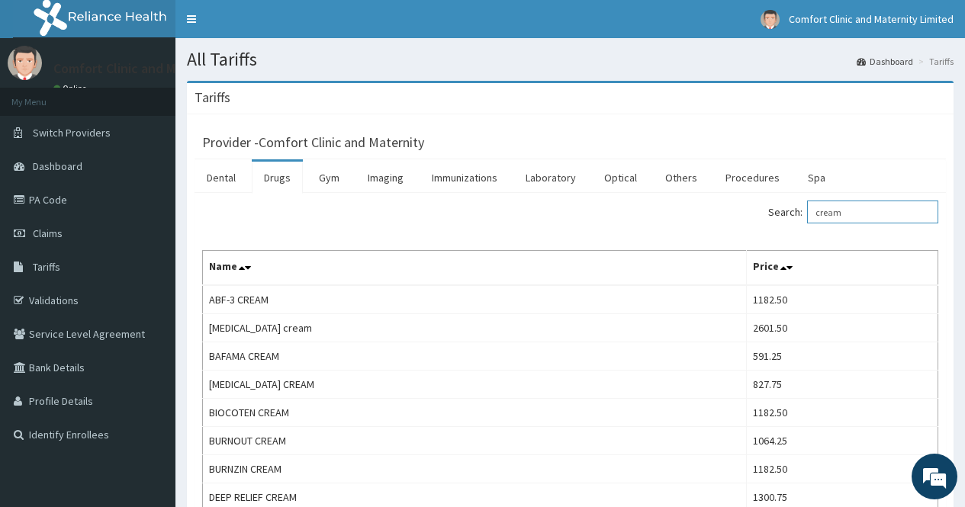 This screenshot has height=507, width=965. What do you see at coordinates (474, 441) in the screenshot?
I see `td: BURNOUT CREAM` at bounding box center [474, 441].